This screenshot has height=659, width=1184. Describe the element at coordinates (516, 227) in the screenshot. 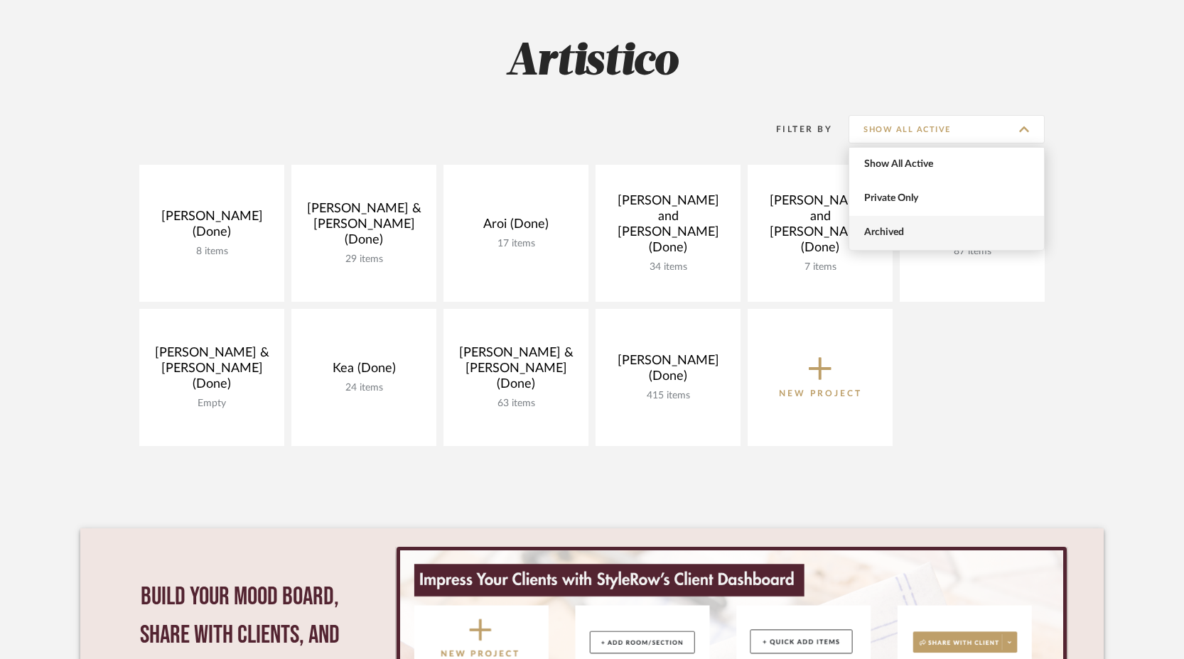

I see `div: Aroi (Done)` at that location.